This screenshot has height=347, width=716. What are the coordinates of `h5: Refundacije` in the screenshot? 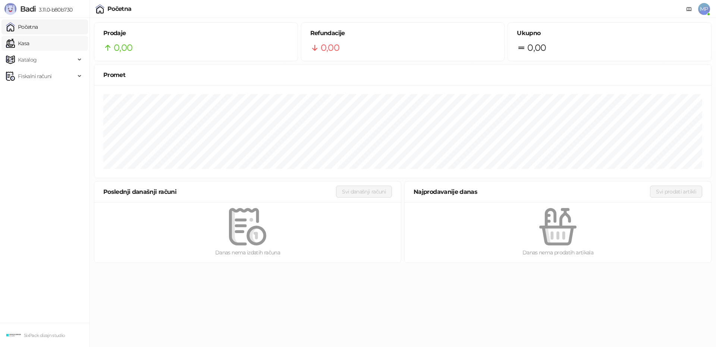 It's located at (403, 33).